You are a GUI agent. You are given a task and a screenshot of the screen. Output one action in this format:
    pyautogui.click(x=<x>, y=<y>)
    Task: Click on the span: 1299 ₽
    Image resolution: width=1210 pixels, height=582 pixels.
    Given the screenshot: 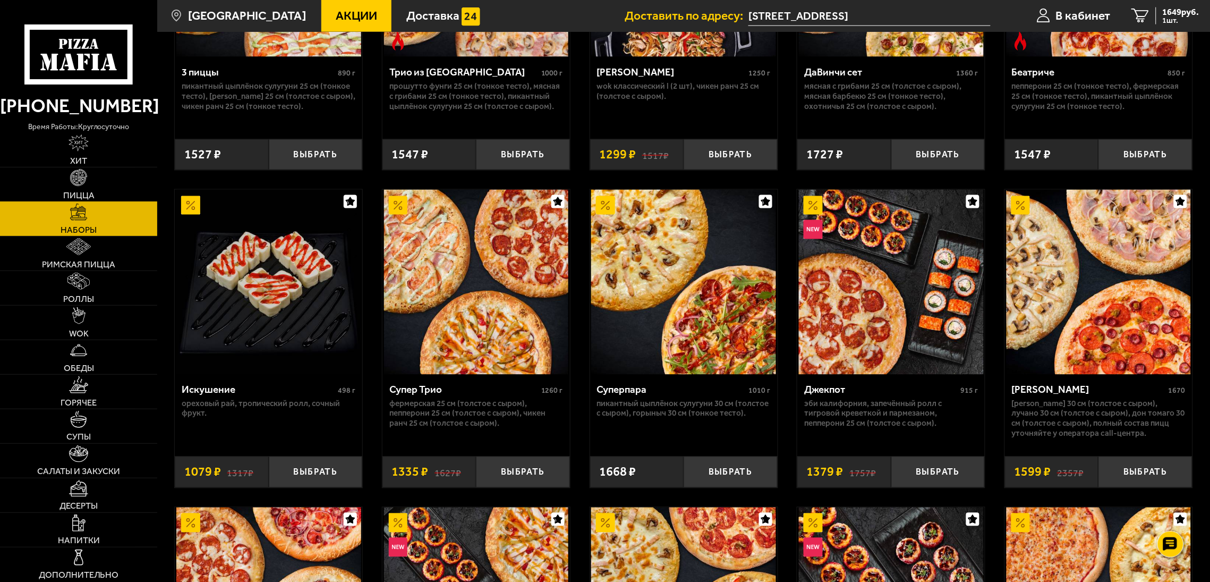 What is the action you would take?
    pyautogui.click(x=617, y=155)
    